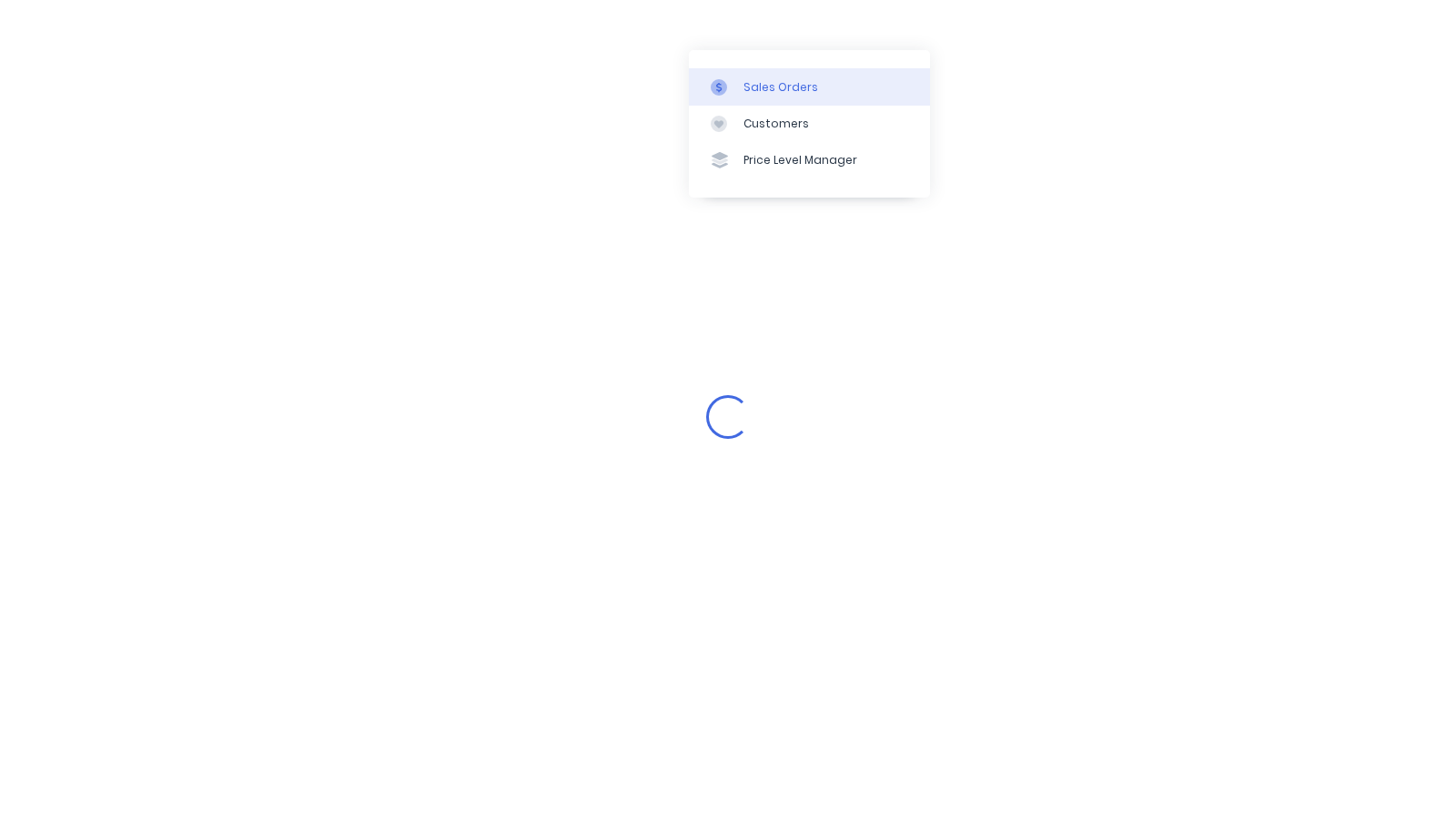 This screenshot has height=834, width=1456. What do you see at coordinates (809, 161) in the screenshot?
I see `a: Price Level Manager` at bounding box center [809, 161].